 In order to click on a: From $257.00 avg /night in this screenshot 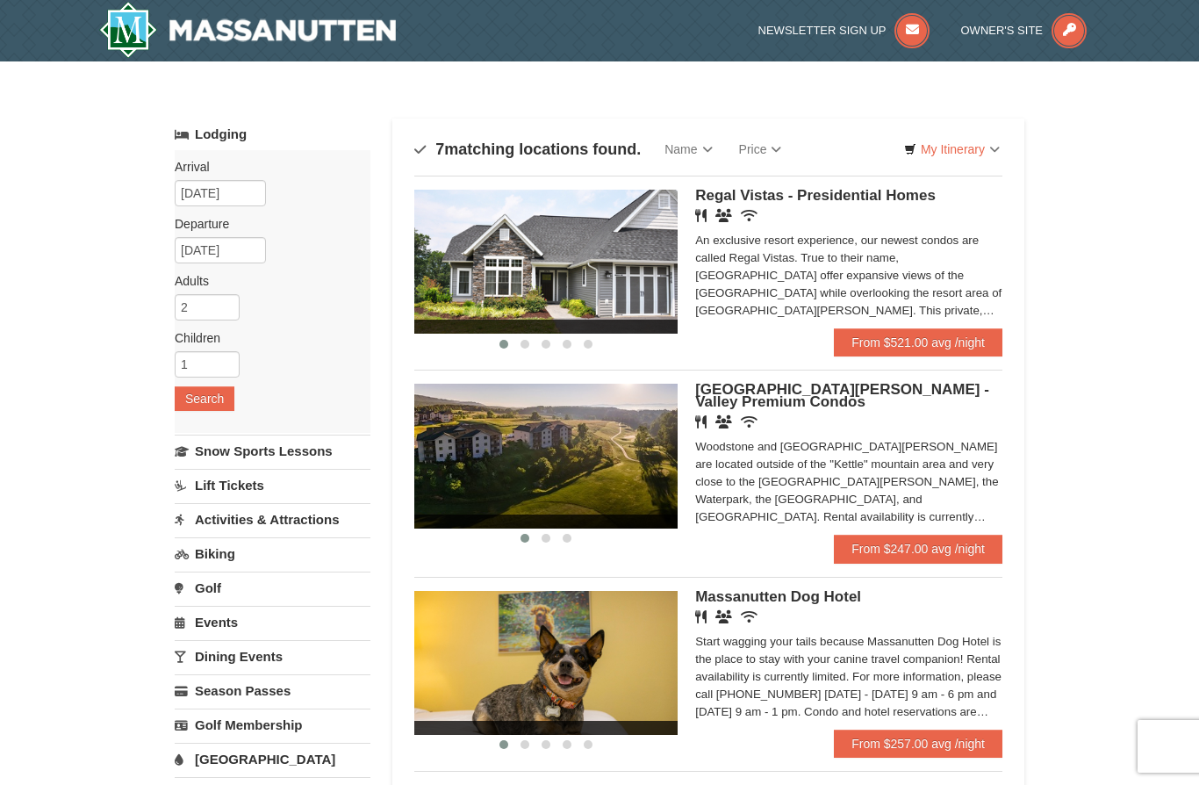, I will do `click(918, 743)`.